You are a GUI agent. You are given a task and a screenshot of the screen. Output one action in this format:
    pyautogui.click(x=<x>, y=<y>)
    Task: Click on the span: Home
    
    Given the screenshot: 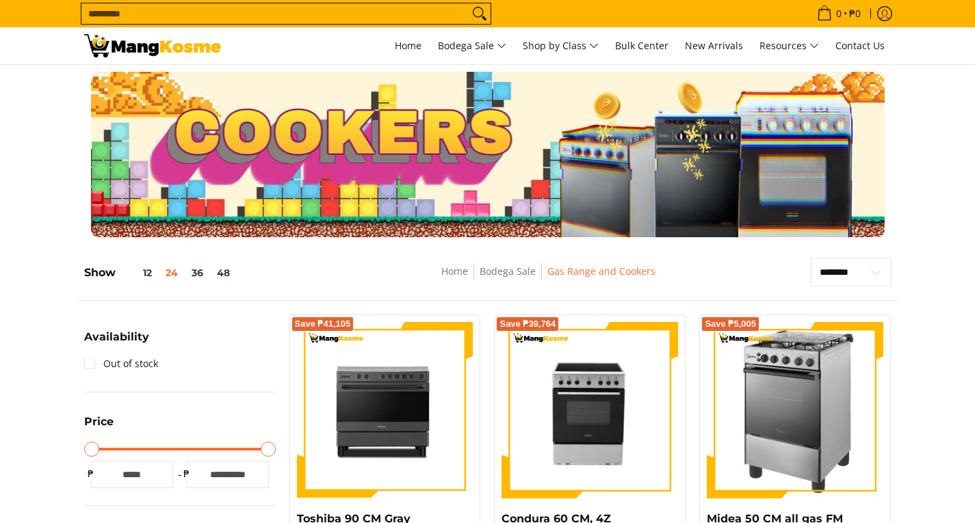 What is the action you would take?
    pyautogui.click(x=408, y=45)
    